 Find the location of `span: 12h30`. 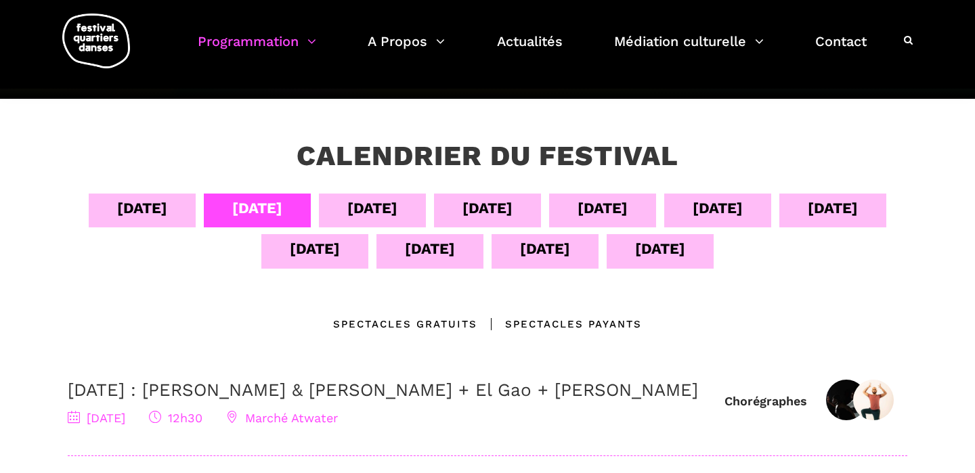

span: 12h30 is located at coordinates (175, 418).